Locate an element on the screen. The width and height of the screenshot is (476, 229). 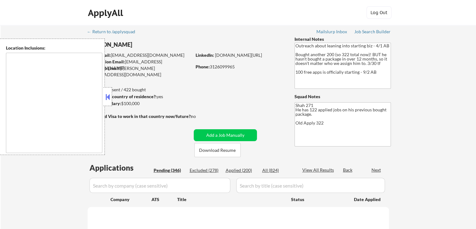
button: Log Out is located at coordinates (379, 13).